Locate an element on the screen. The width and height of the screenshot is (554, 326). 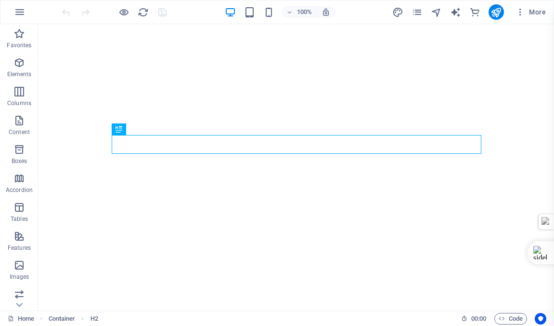
span: Code is located at coordinates (511, 318).